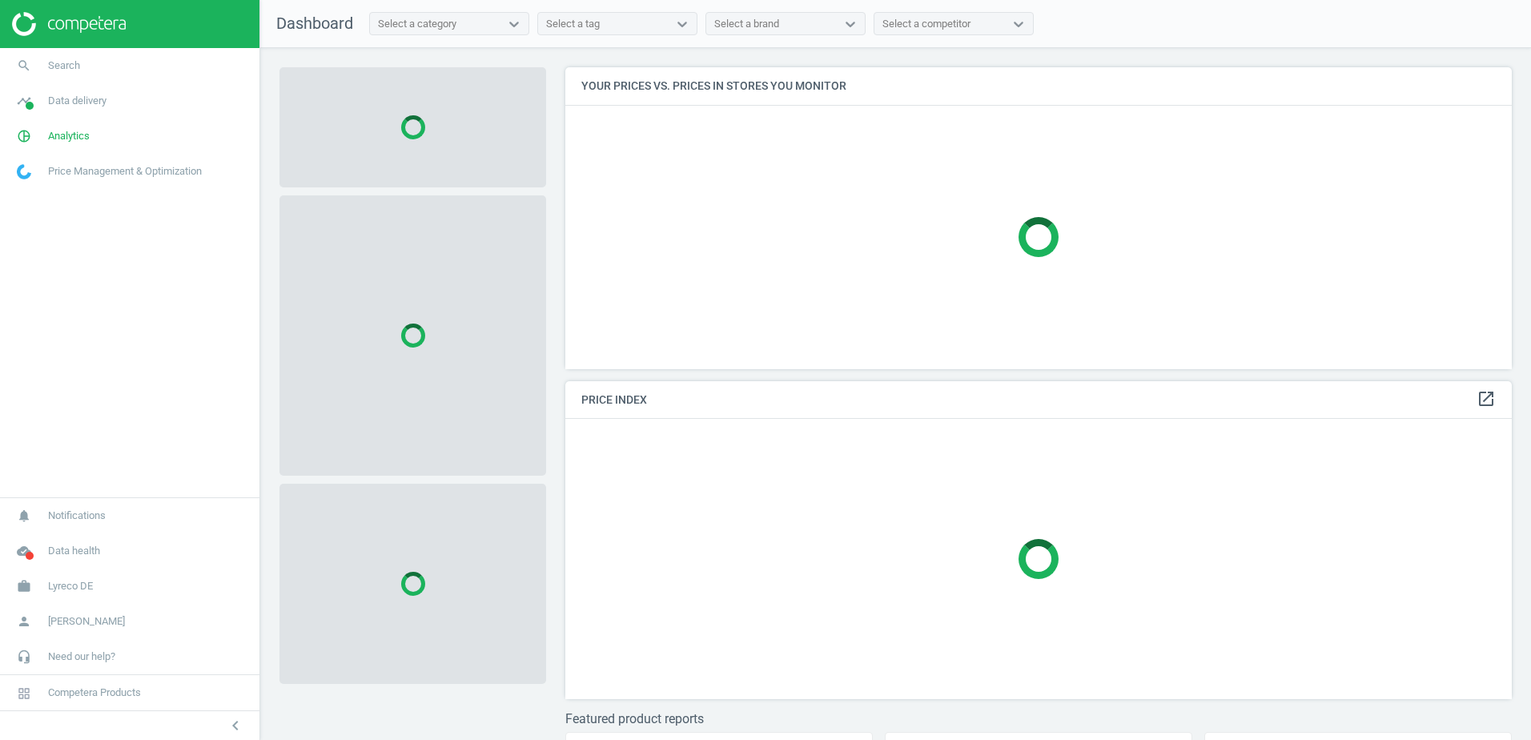 The width and height of the screenshot is (1531, 740). I want to click on h4: Your prices vs. prices in stores you monitor, so click(1039, 86).